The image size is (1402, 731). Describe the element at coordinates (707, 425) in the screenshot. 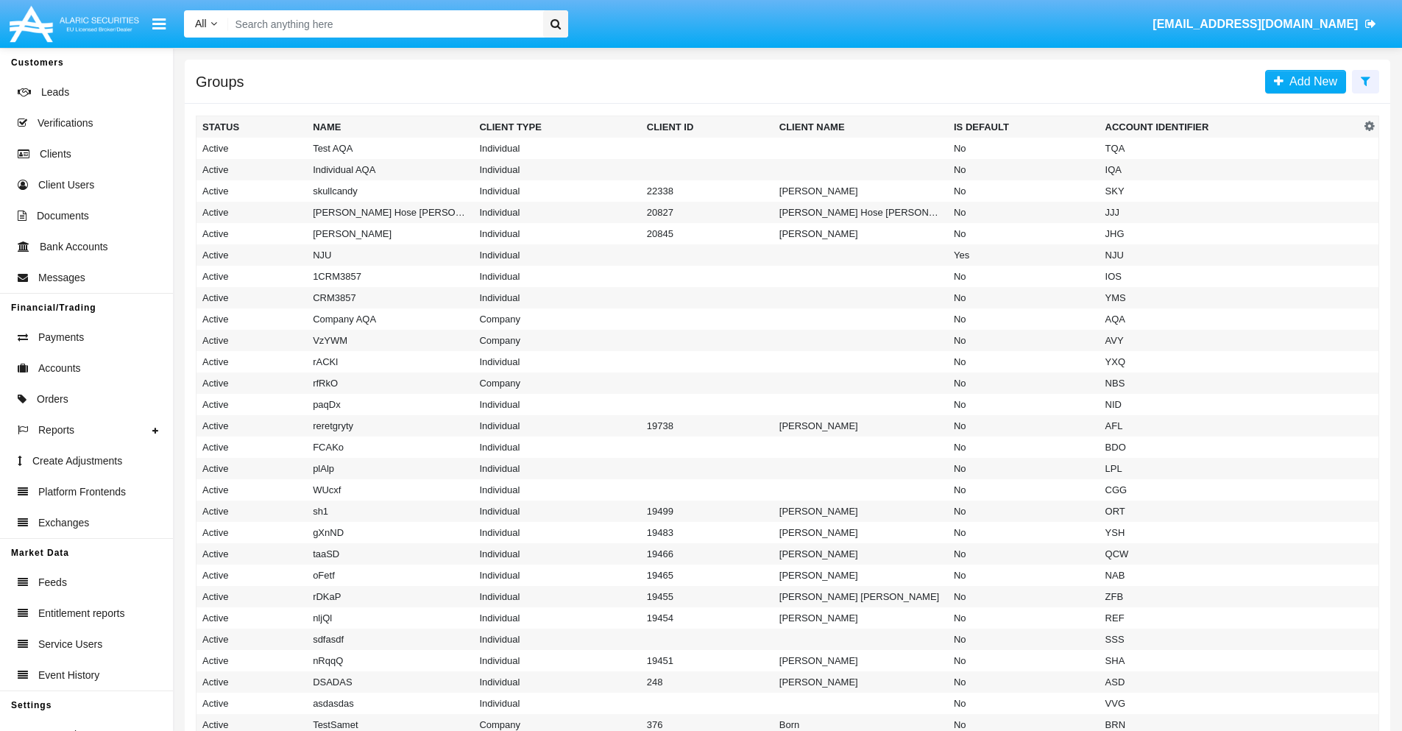

I see `td: 19738` at that location.